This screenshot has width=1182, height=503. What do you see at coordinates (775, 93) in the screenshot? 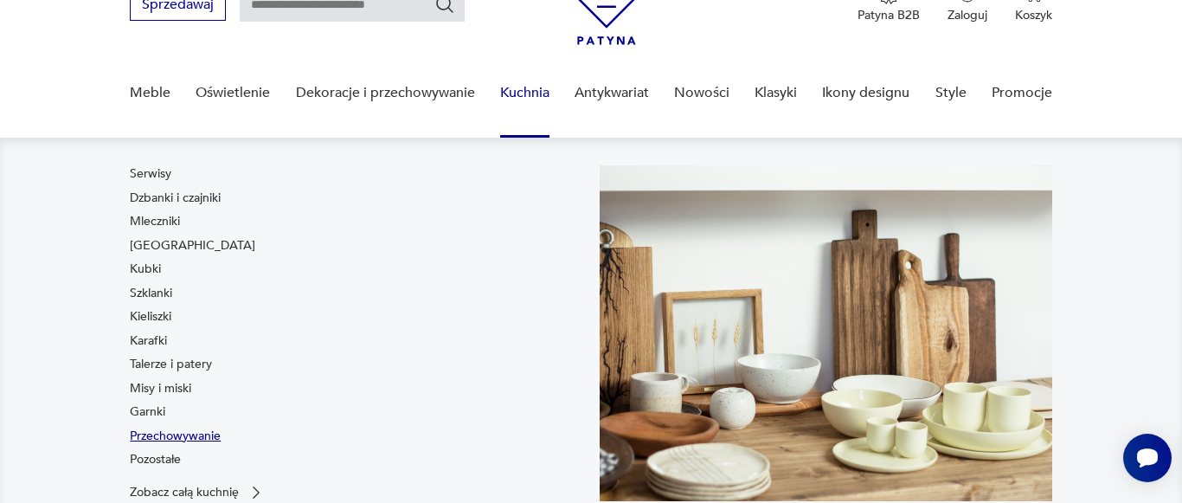
I see `a: Klasyki` at bounding box center [775, 93].